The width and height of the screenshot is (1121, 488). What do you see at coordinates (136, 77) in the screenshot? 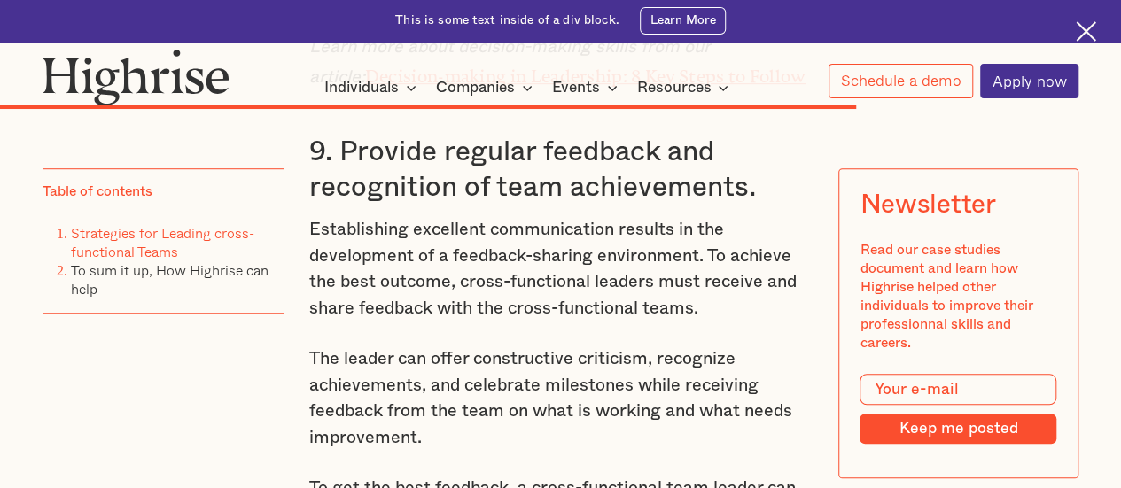
I see `img: Highrise logo` at bounding box center [136, 77].